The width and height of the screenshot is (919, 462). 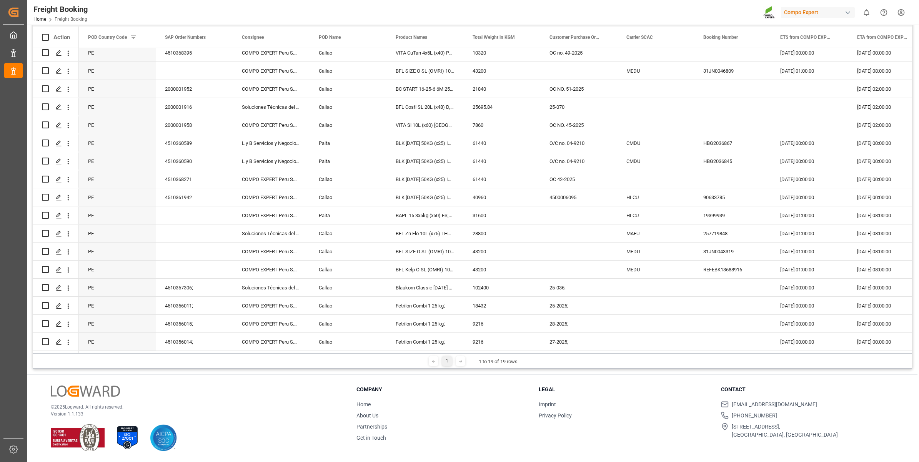 What do you see at coordinates (625, 390) in the screenshot?
I see `h3: Legal` at bounding box center [625, 390].